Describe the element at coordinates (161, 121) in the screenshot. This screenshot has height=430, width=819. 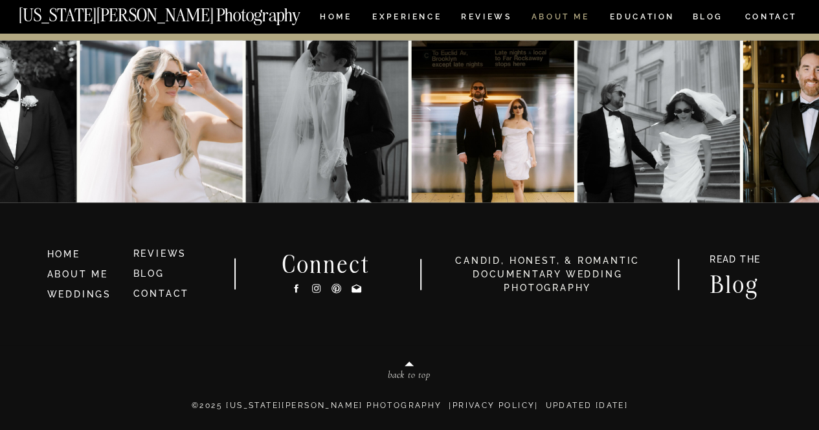
I see `img: Dina & Kelvin` at that location.